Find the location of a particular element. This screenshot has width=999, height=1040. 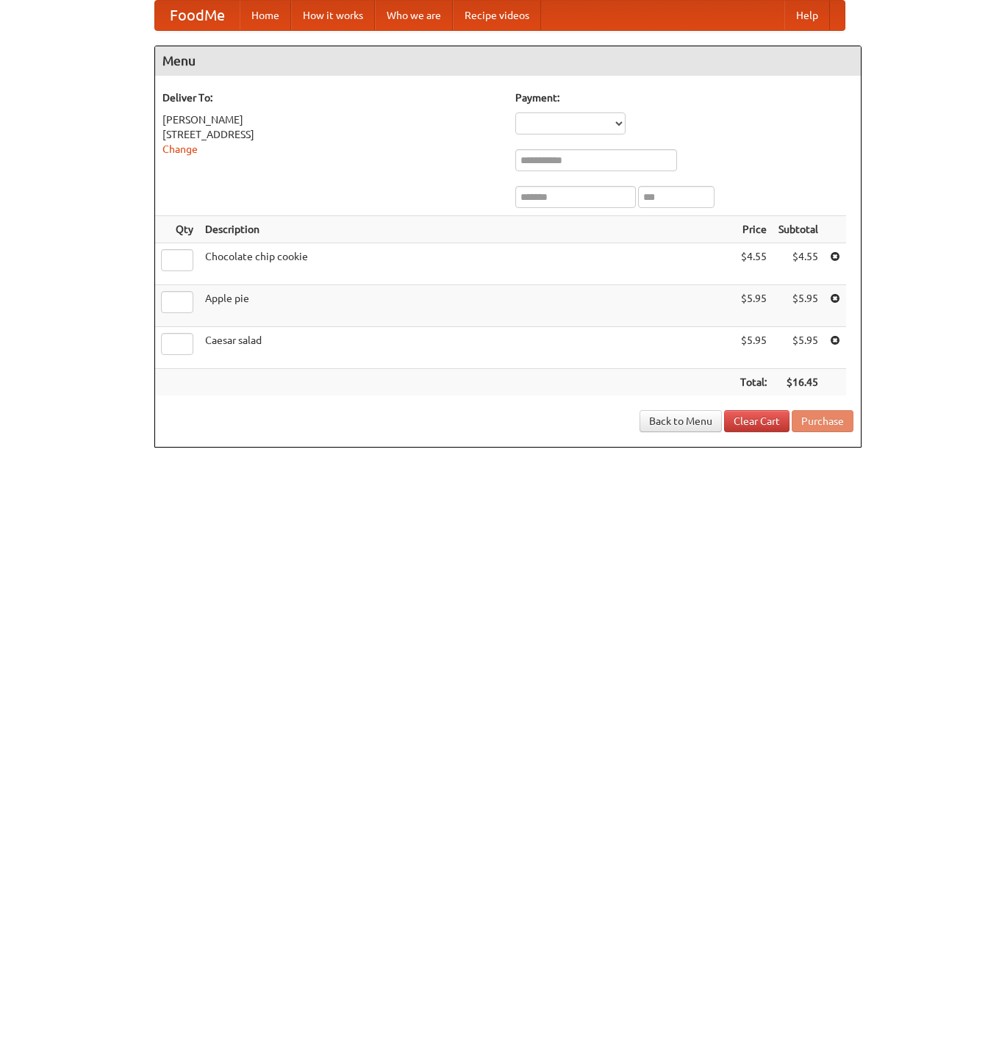

th: Price is located at coordinates (753, 229).